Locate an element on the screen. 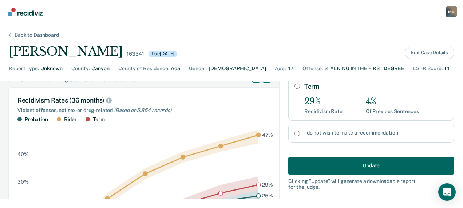  button: Edit Case Details is located at coordinates (430, 53).